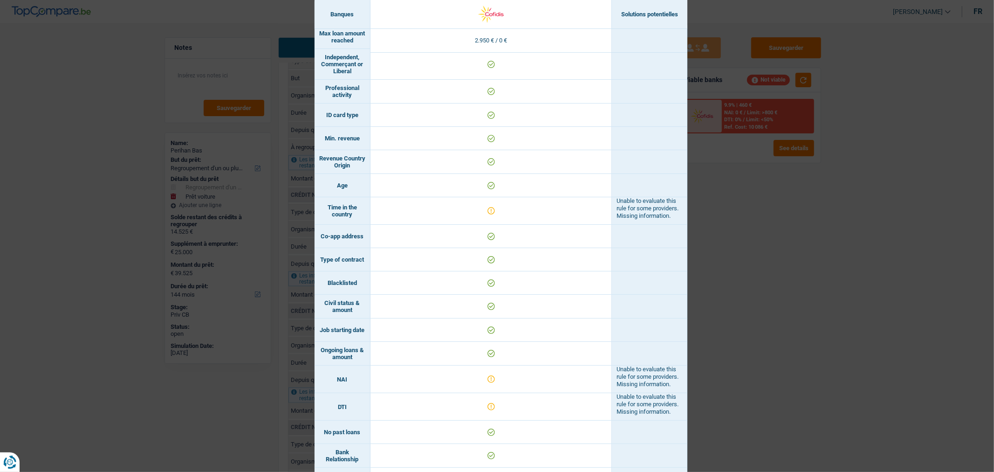 This screenshot has height=472, width=994. I want to click on td: Revenue Country Origin, so click(343, 162).